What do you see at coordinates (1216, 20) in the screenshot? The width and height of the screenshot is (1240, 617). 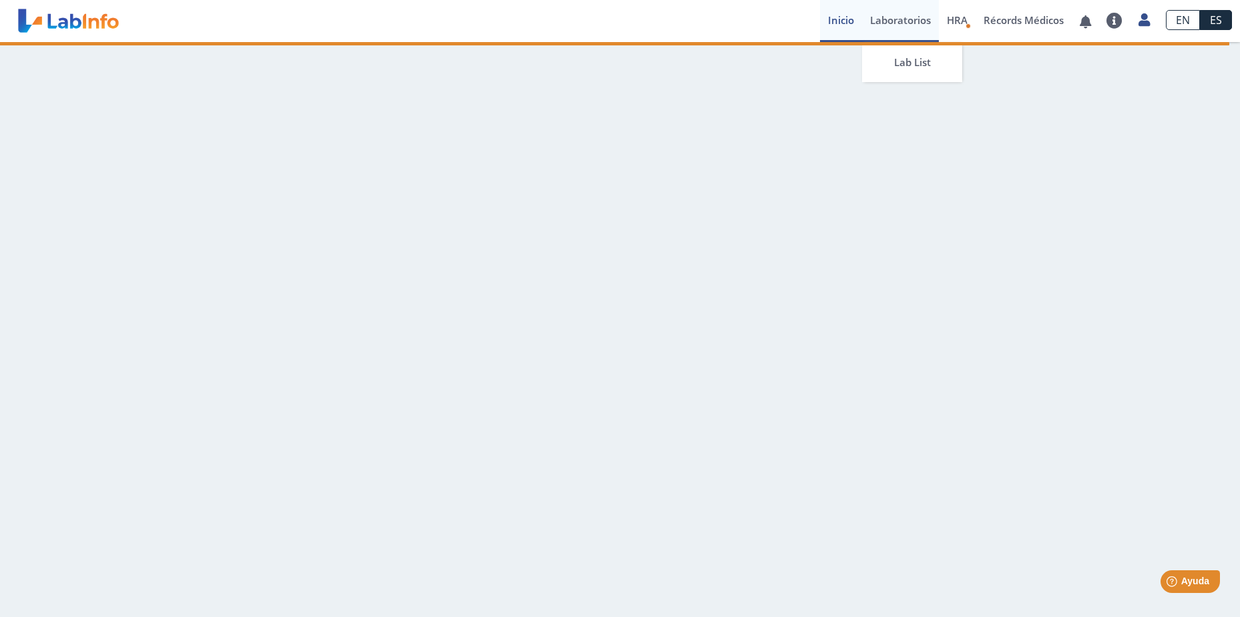 I see `a: ES` at bounding box center [1216, 20].